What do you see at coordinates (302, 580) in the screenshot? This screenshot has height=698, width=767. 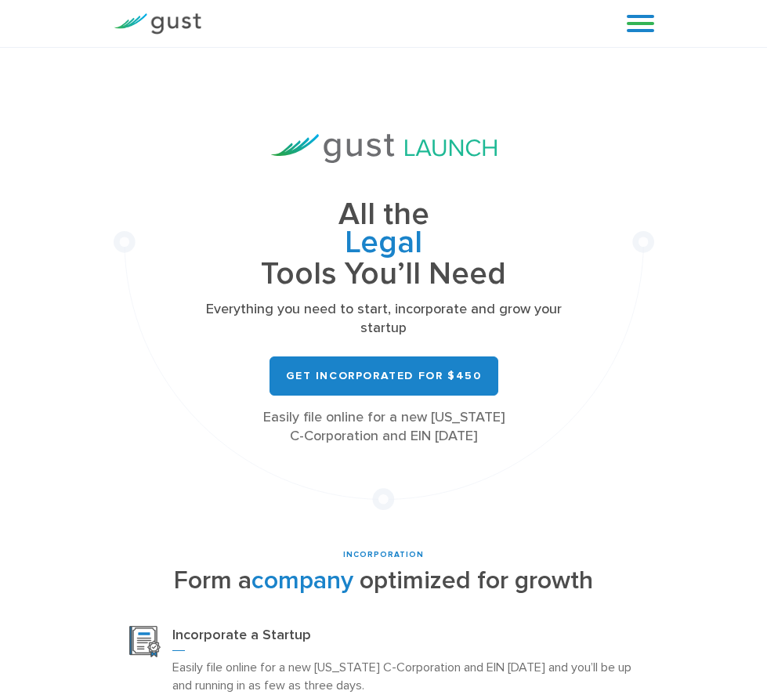 I see `span: company` at bounding box center [302, 580].